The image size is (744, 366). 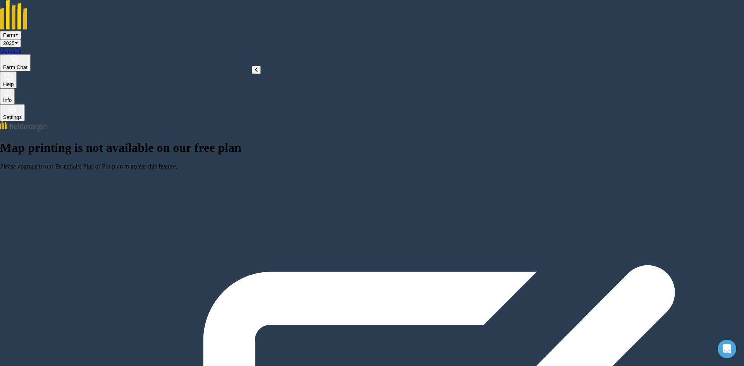 What do you see at coordinates (7, 93) in the screenshot?
I see `img: svg+xml;base64,PHN2ZyB4bWxucz0iaHR0cDovL3d3dy53My5vcmcvMjAwMC9zdmciIHdpZHRoPSIxNyIgaGVpZ2h0PSIxNy...` at bounding box center [7, 93].